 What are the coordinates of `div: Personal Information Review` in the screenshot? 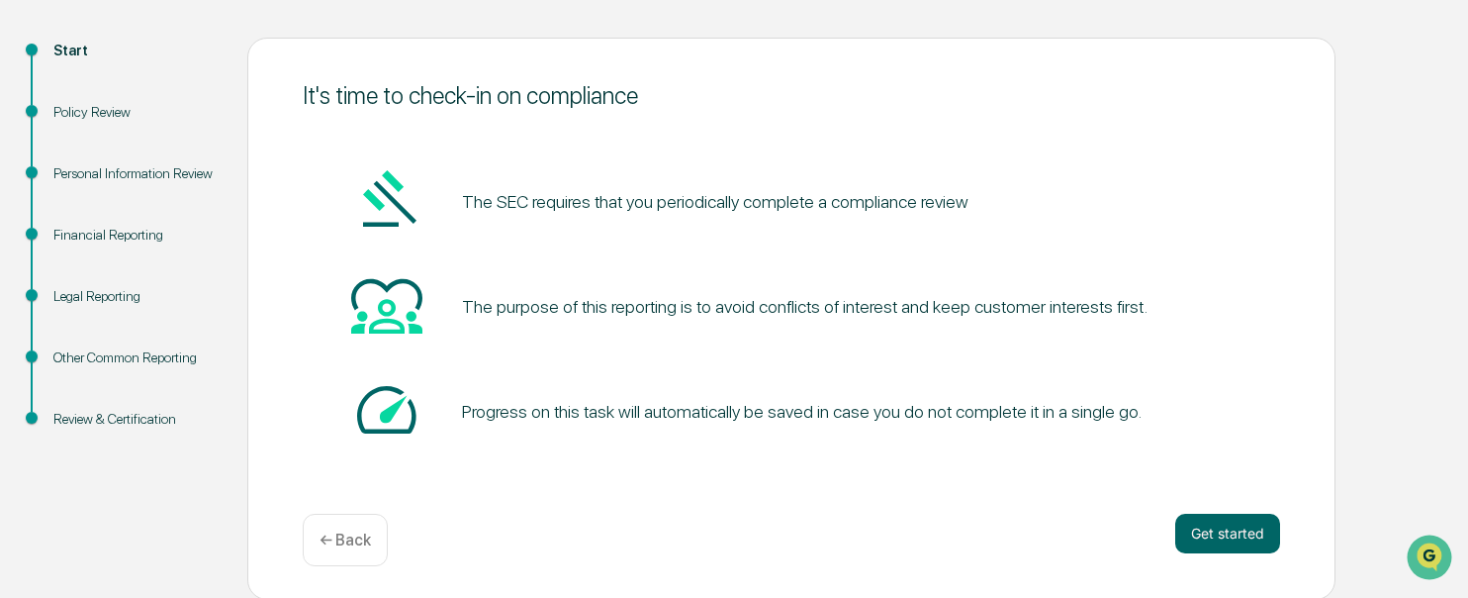 It's located at (135, 173).